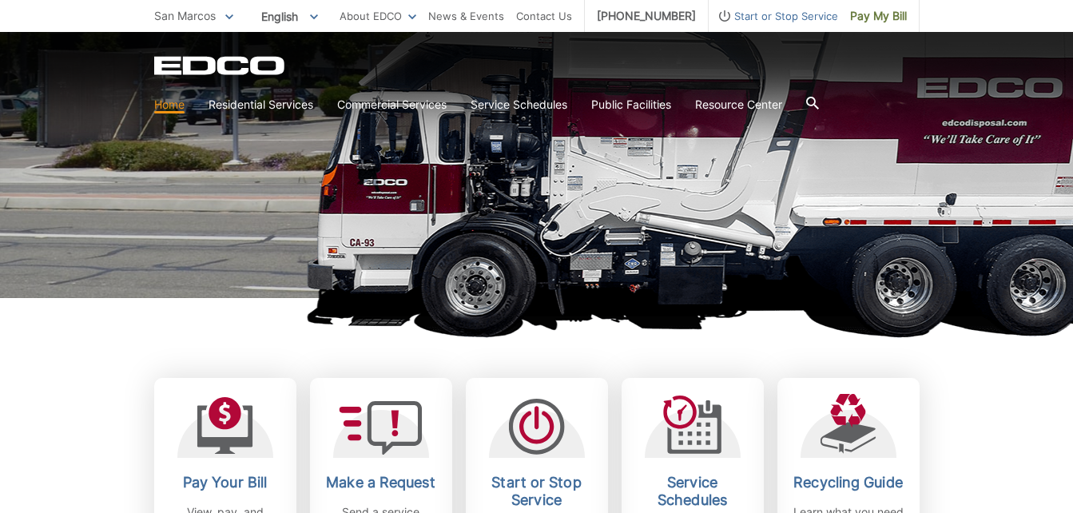 Image resolution: width=1073 pixels, height=513 pixels. I want to click on span: English, so click(289, 16).